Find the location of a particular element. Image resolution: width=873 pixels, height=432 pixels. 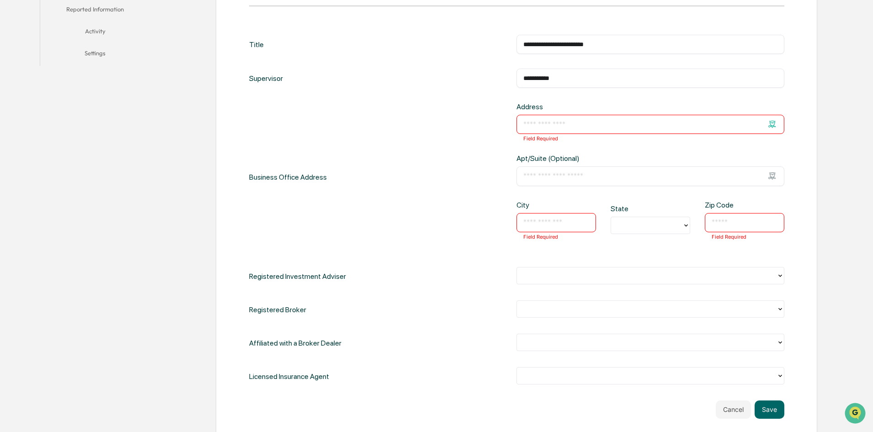

button: Start new chat is located at coordinates (161, 78).